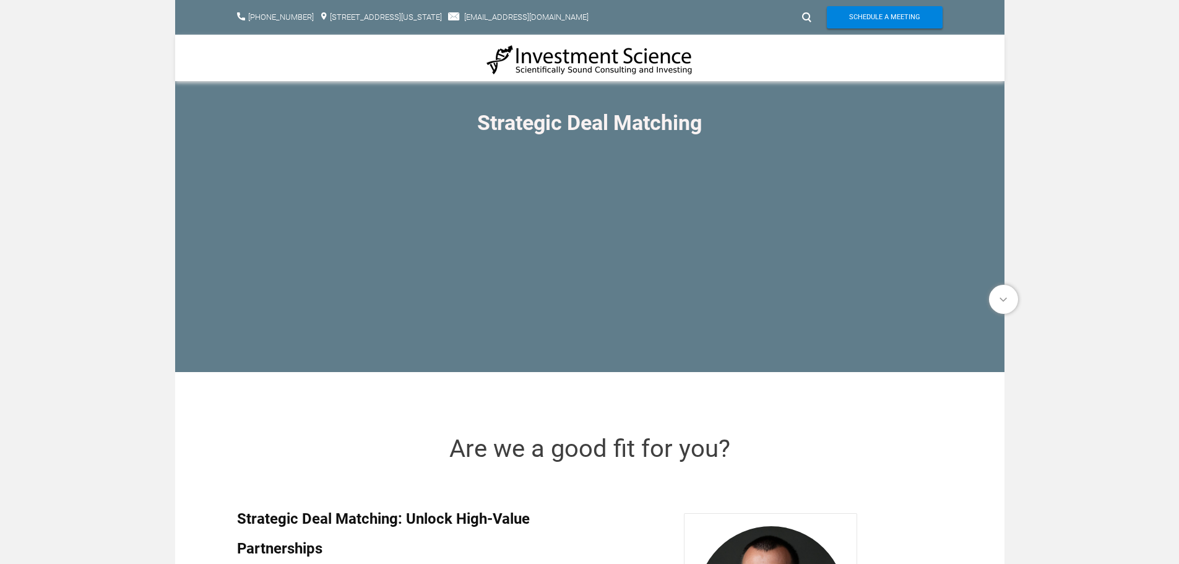 This screenshot has width=1179, height=564. I want to click on div: Video: stardomvideos_final_592.mp4, so click(589, 238).